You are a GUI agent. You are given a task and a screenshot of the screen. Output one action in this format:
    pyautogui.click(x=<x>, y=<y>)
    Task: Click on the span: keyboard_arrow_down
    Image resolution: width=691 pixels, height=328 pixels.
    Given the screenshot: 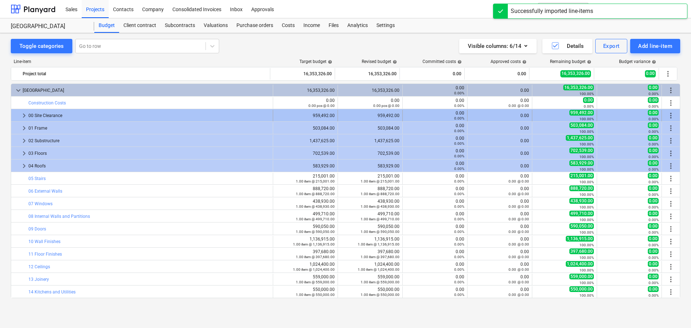 What is the action you would take?
    pyautogui.click(x=18, y=90)
    